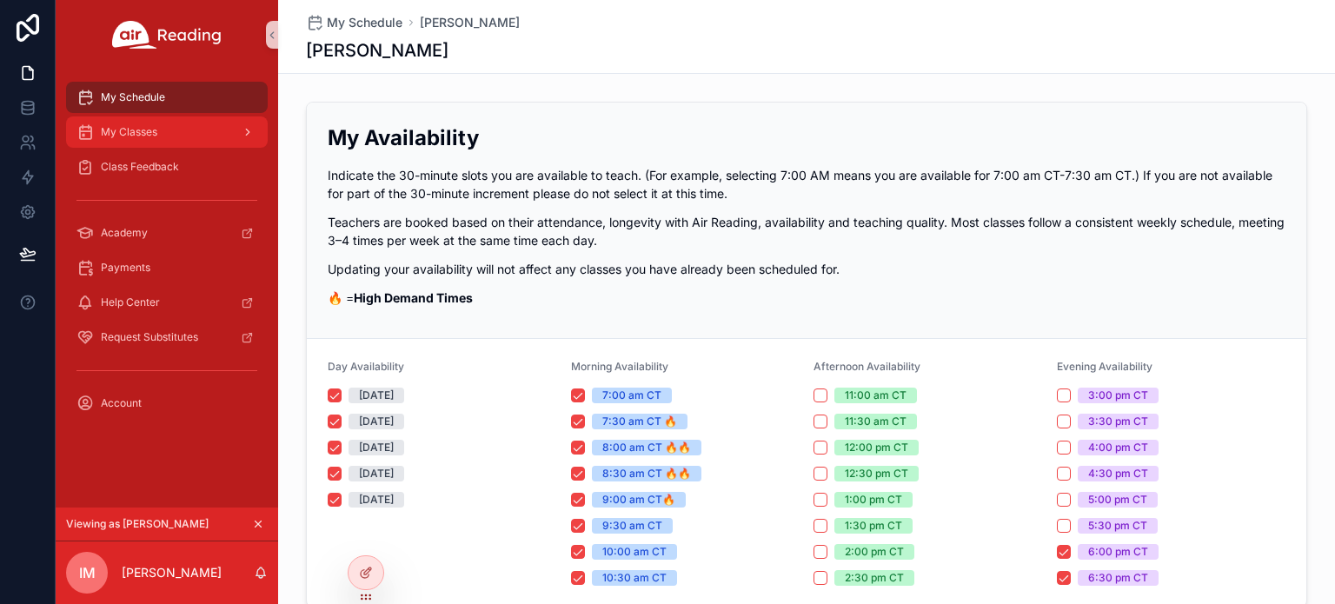 The image size is (1335, 604). What do you see at coordinates (167, 167) in the screenshot?
I see `a: Class Feedback` at bounding box center [167, 167].